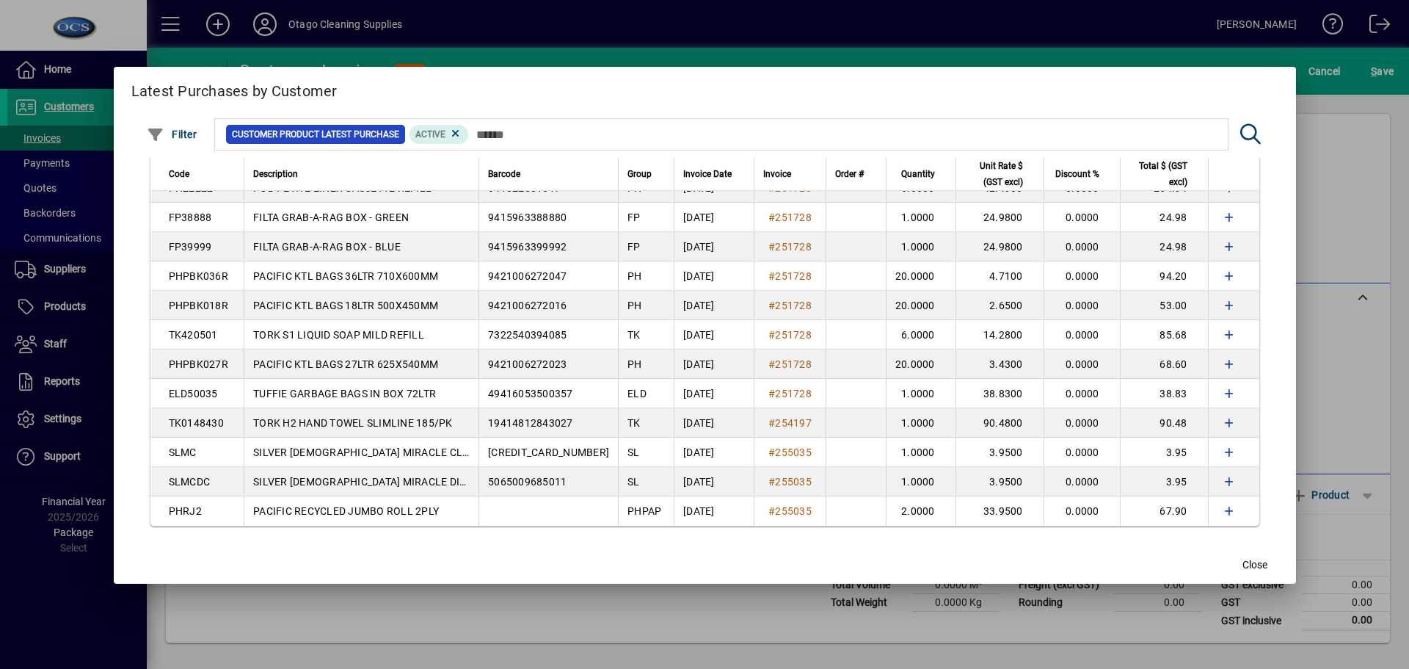 This screenshot has height=669, width=1409. What do you see at coordinates (344, 393) in the screenshot?
I see `span: TUFFIE GARBAGE BAGS IN BOX 72LTR` at bounding box center [344, 393].